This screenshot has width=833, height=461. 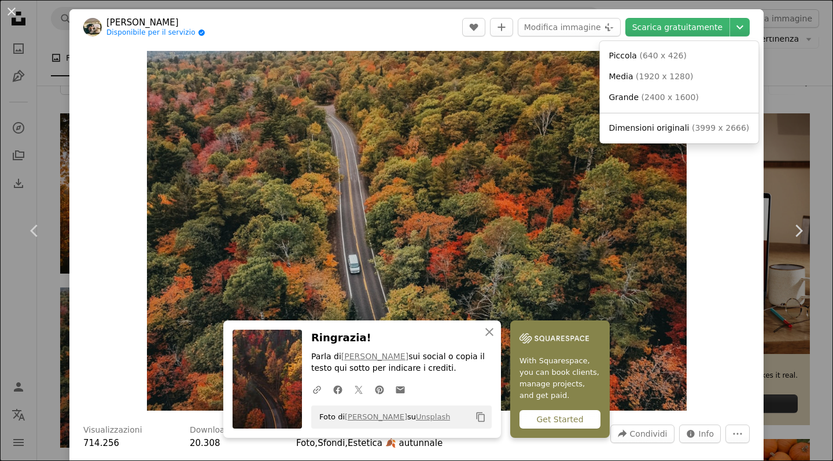 I want to click on span: Dimensioni originali, so click(x=649, y=128).